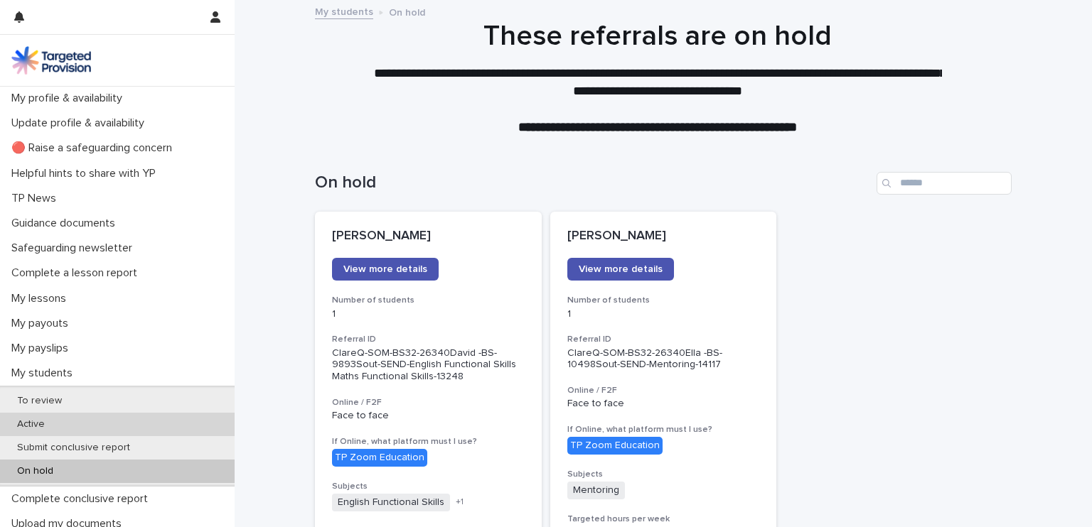 Image resolution: width=1092 pixels, height=527 pixels. I want to click on h1: These referrals are on hold, so click(657, 36).